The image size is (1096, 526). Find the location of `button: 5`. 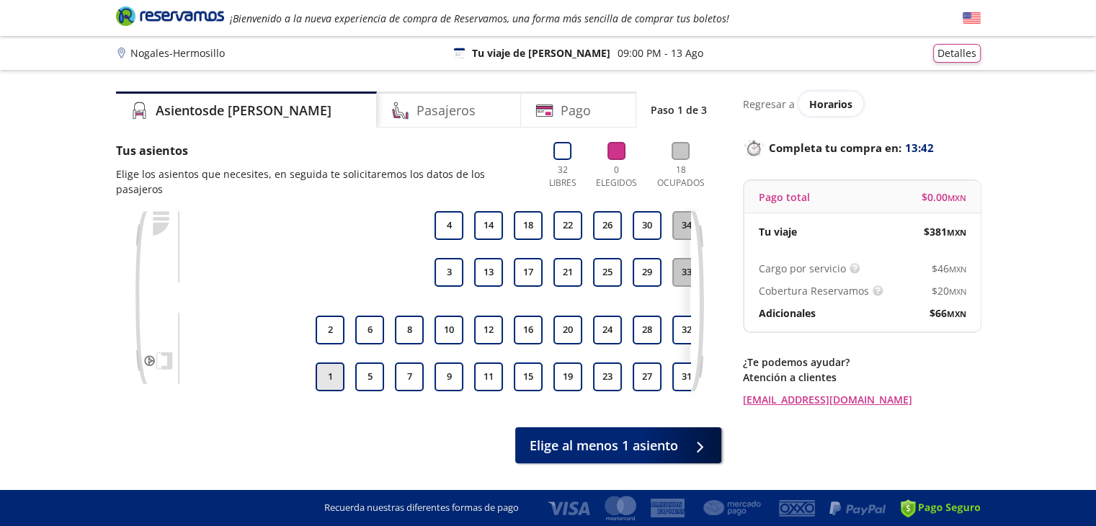

button: 5 is located at coordinates (370, 377).